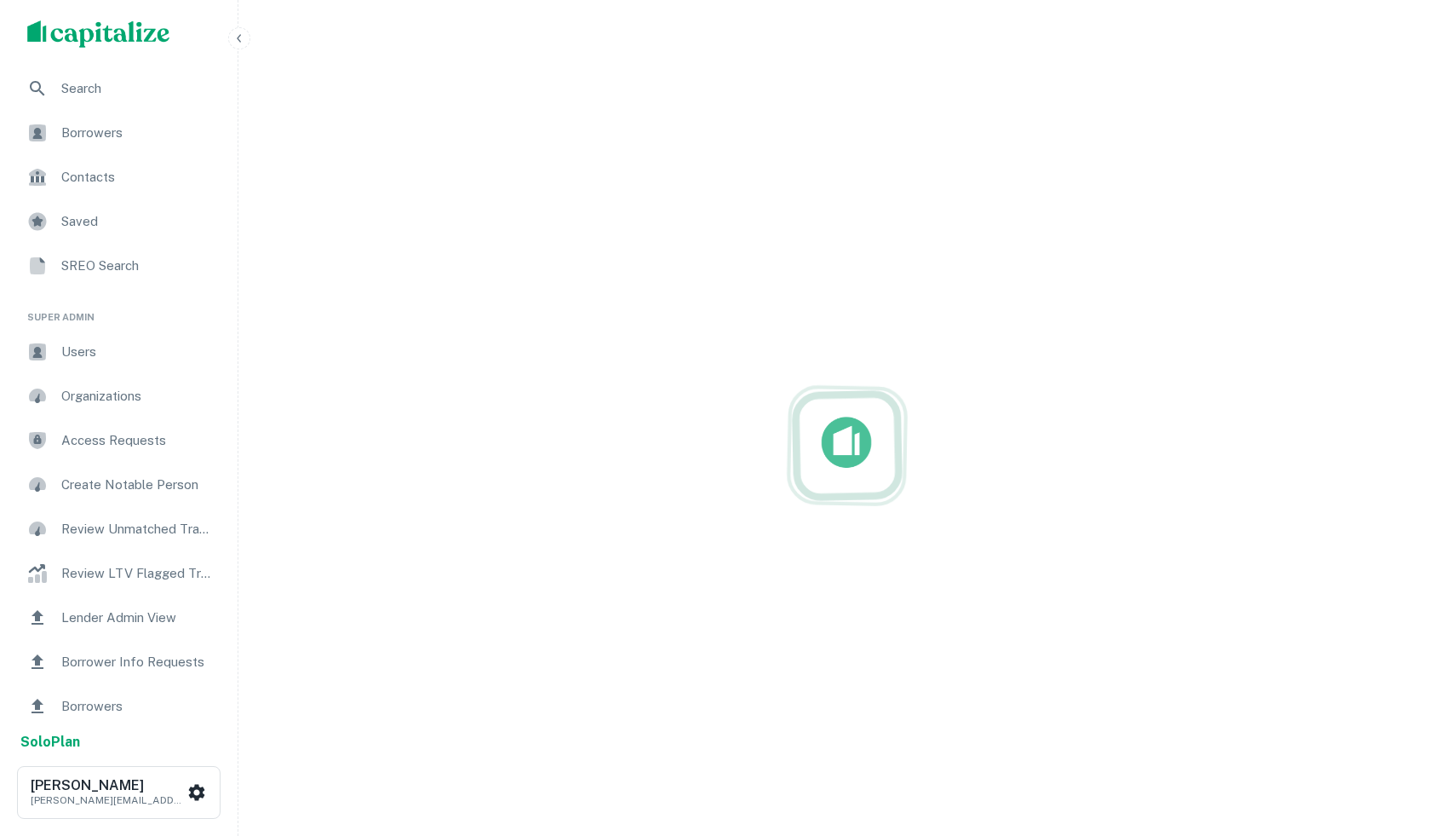 Image resolution: width=1456 pixels, height=836 pixels. I want to click on div: Borrower Info Requests, so click(119, 662).